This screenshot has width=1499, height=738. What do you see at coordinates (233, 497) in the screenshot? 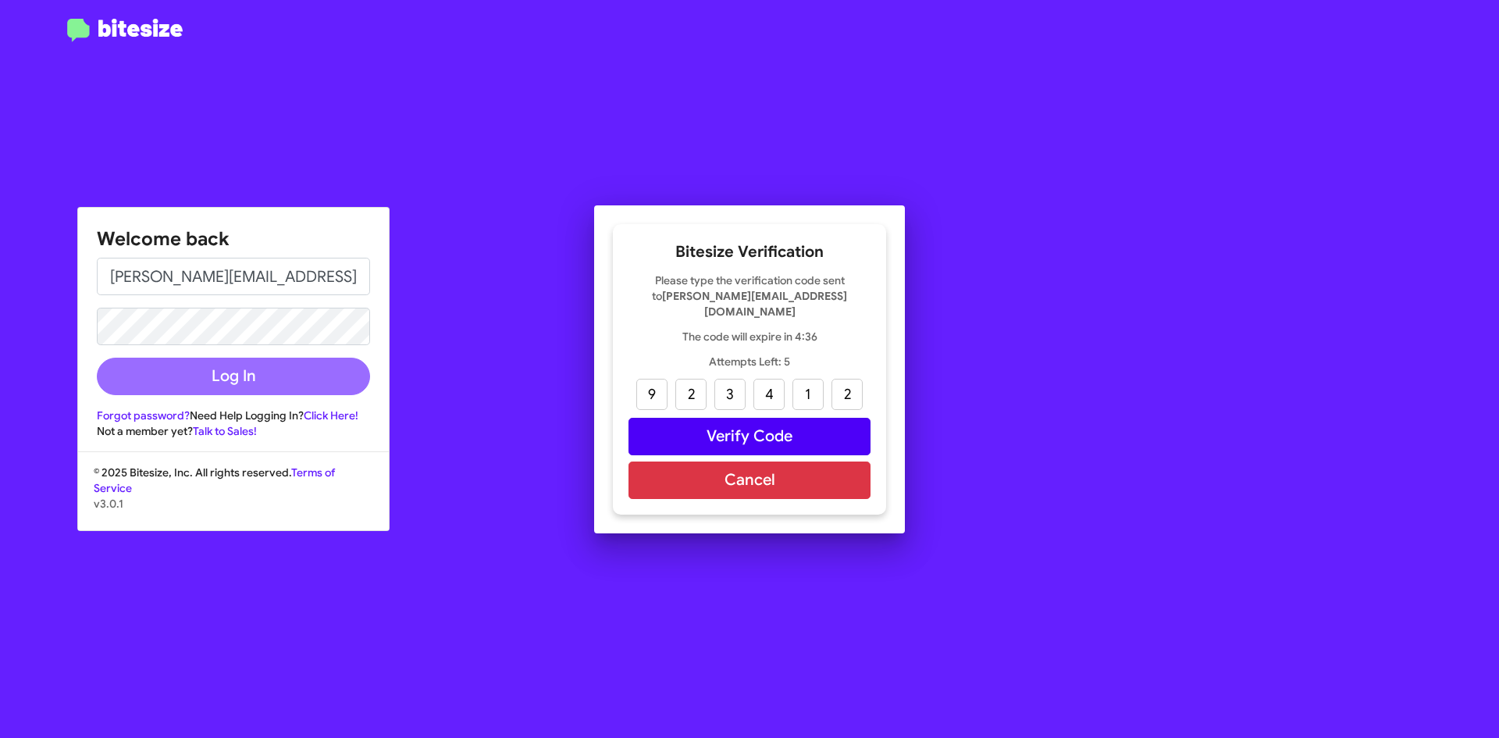
I see `div: © 2025 Bitesize, Inc. All rights reserved.` at bounding box center [233, 497].